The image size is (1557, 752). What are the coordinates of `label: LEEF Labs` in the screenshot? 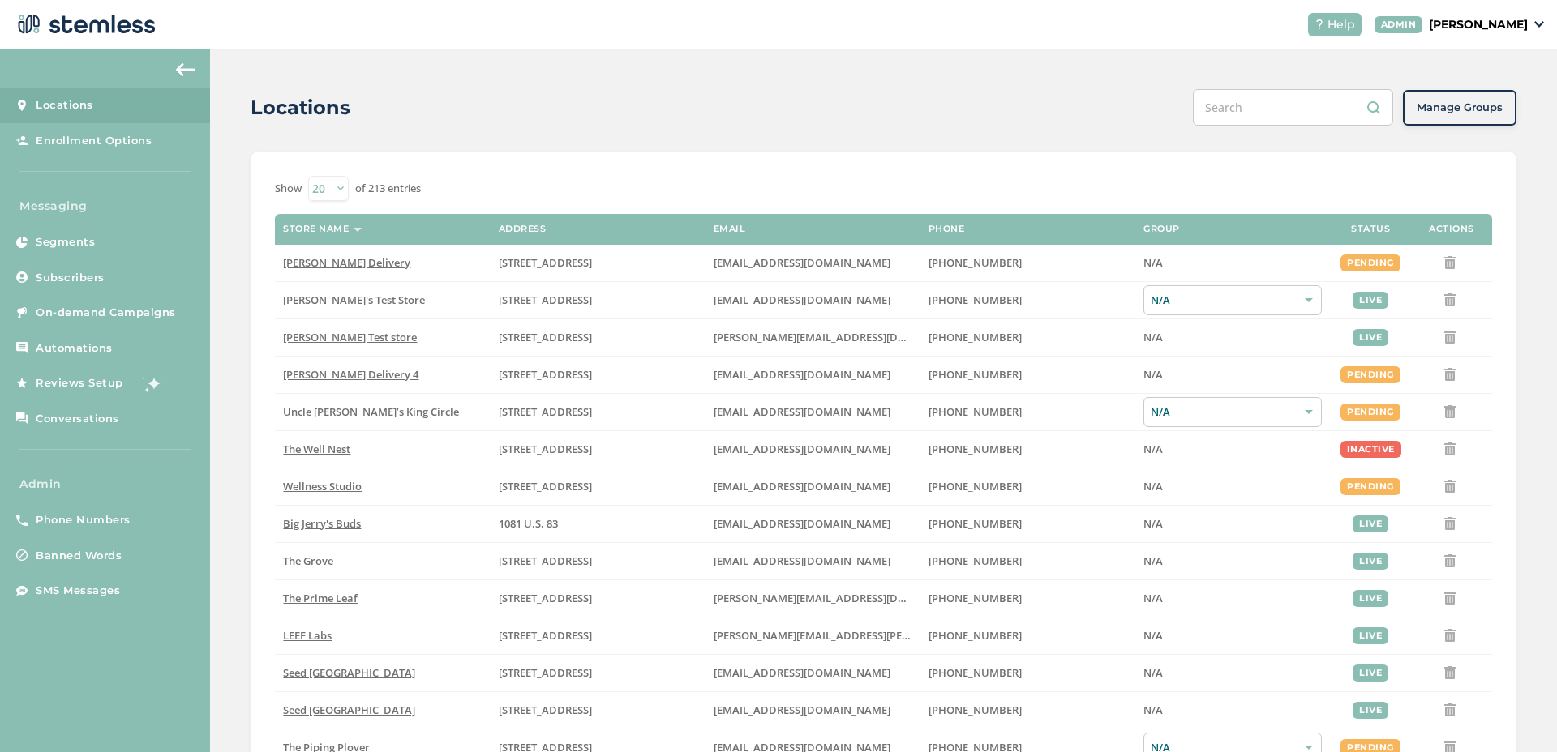 It's located at (382, 636).